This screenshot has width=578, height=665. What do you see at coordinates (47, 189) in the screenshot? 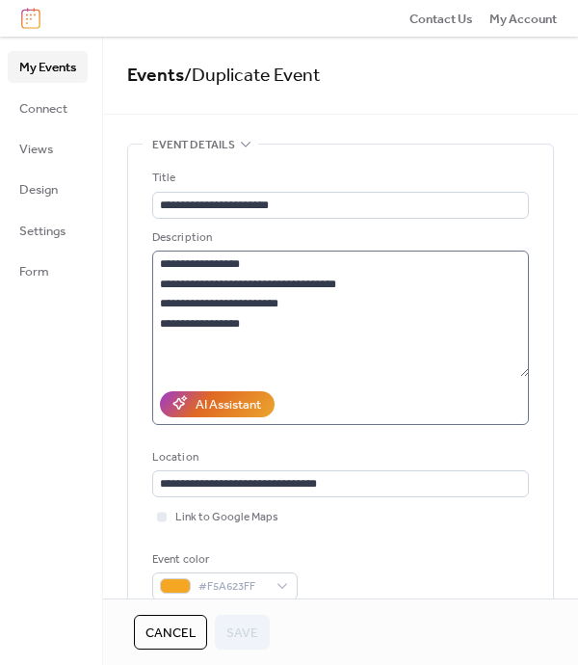
I see `a: Design` at bounding box center [47, 189].